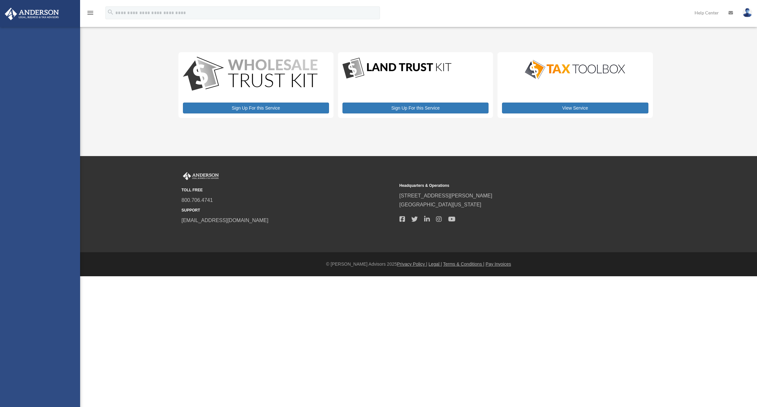 The image size is (757, 407). What do you see at coordinates (463, 264) in the screenshot?
I see `a: Terms & Conditions |` at bounding box center [463, 264].